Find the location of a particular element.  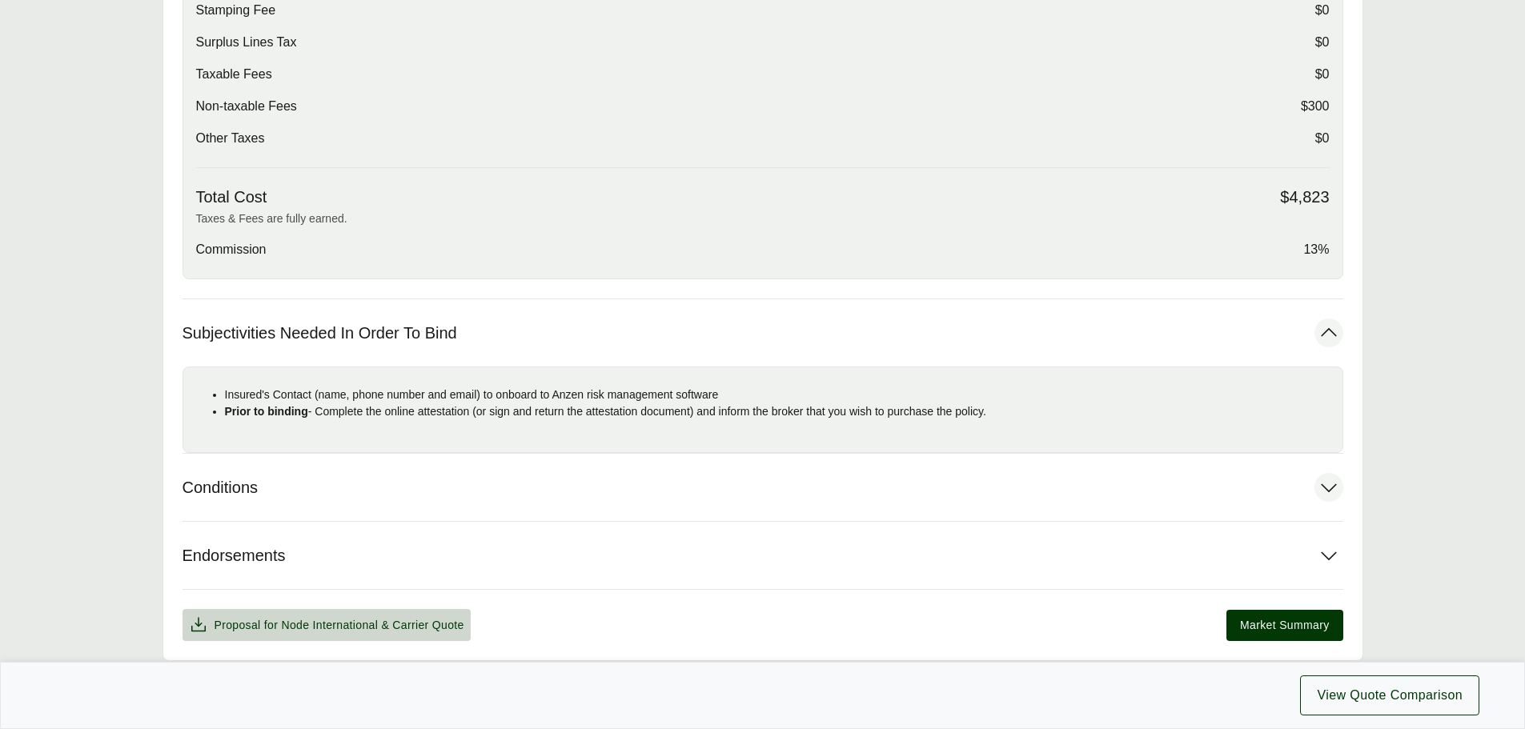

span: & Carrier Quote is located at coordinates (422, 625).